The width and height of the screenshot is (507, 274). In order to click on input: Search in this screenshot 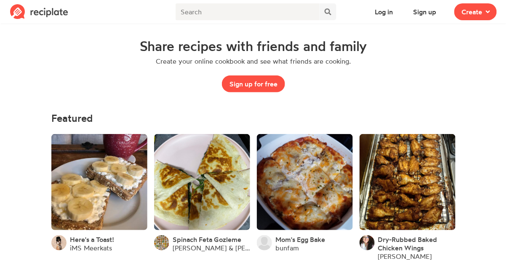, I will do `click(247, 12)`.